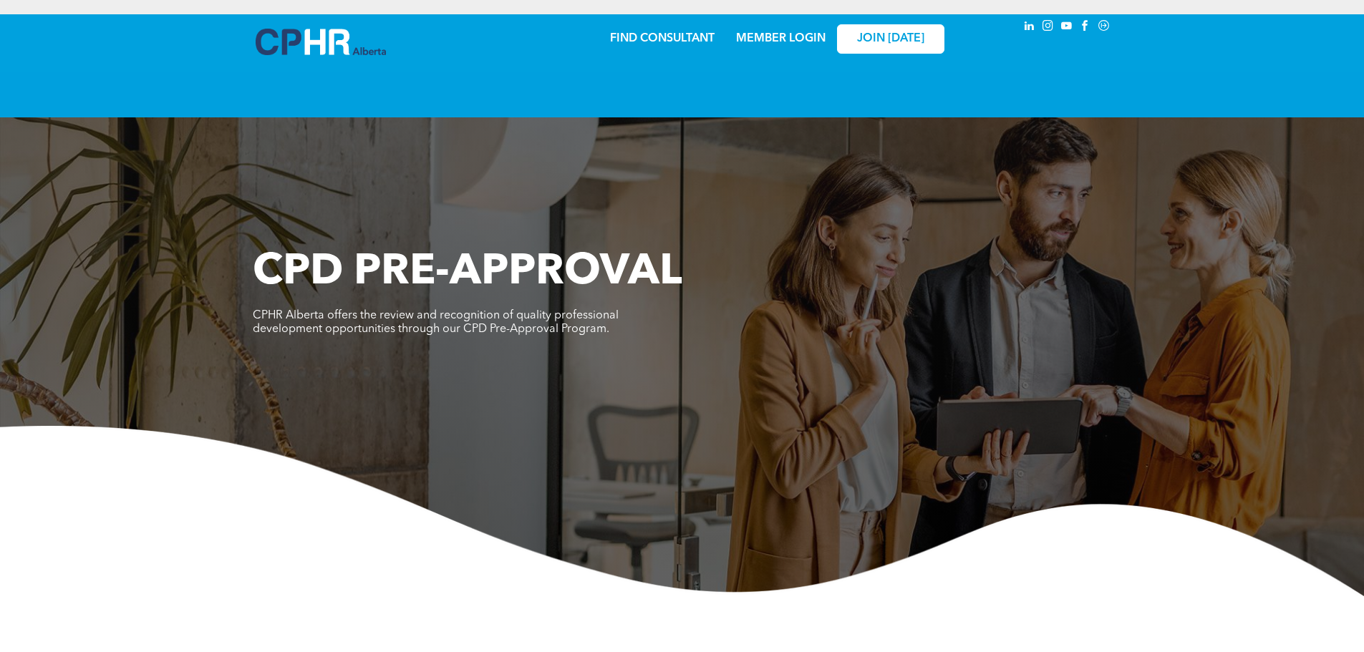 The height and width of the screenshot is (652, 1364). What do you see at coordinates (321, 42) in the screenshot?
I see `img: A blue and white logo for cp alberta` at bounding box center [321, 42].